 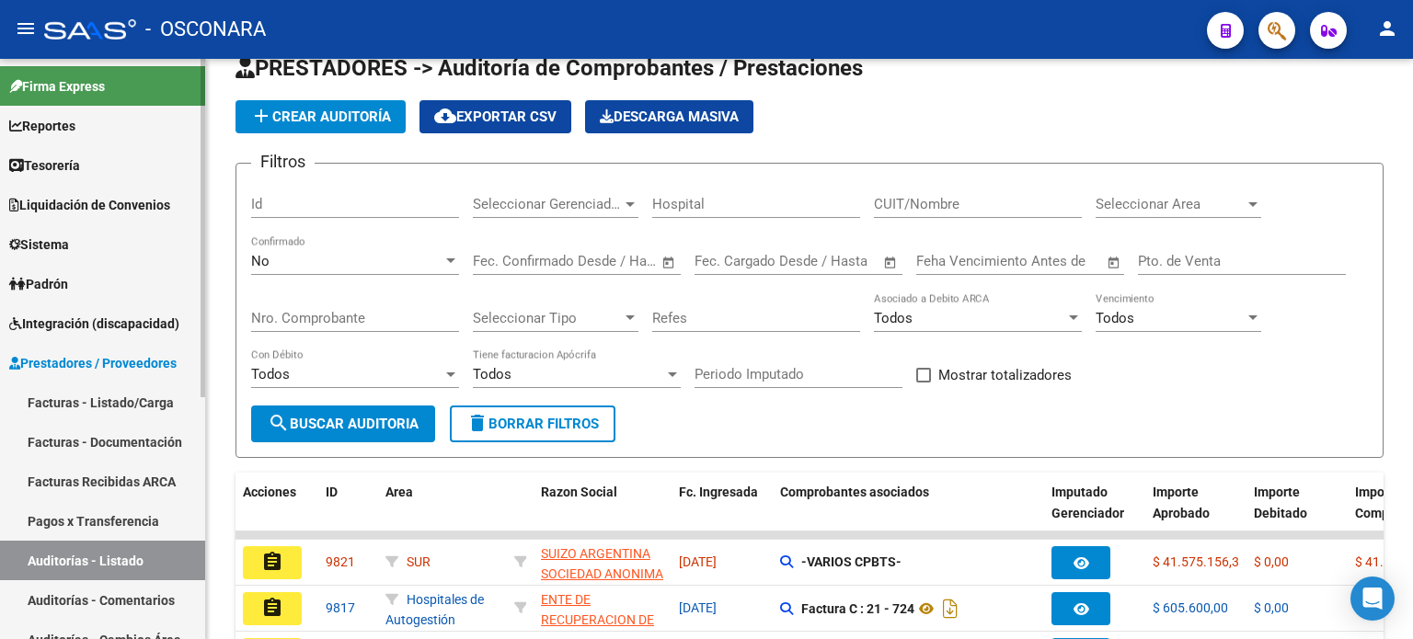 What do you see at coordinates (549, 68) in the screenshot?
I see `span: PRESTADORES -> Auditoría de Comprobantes / Prestaciones` at bounding box center [549, 68].